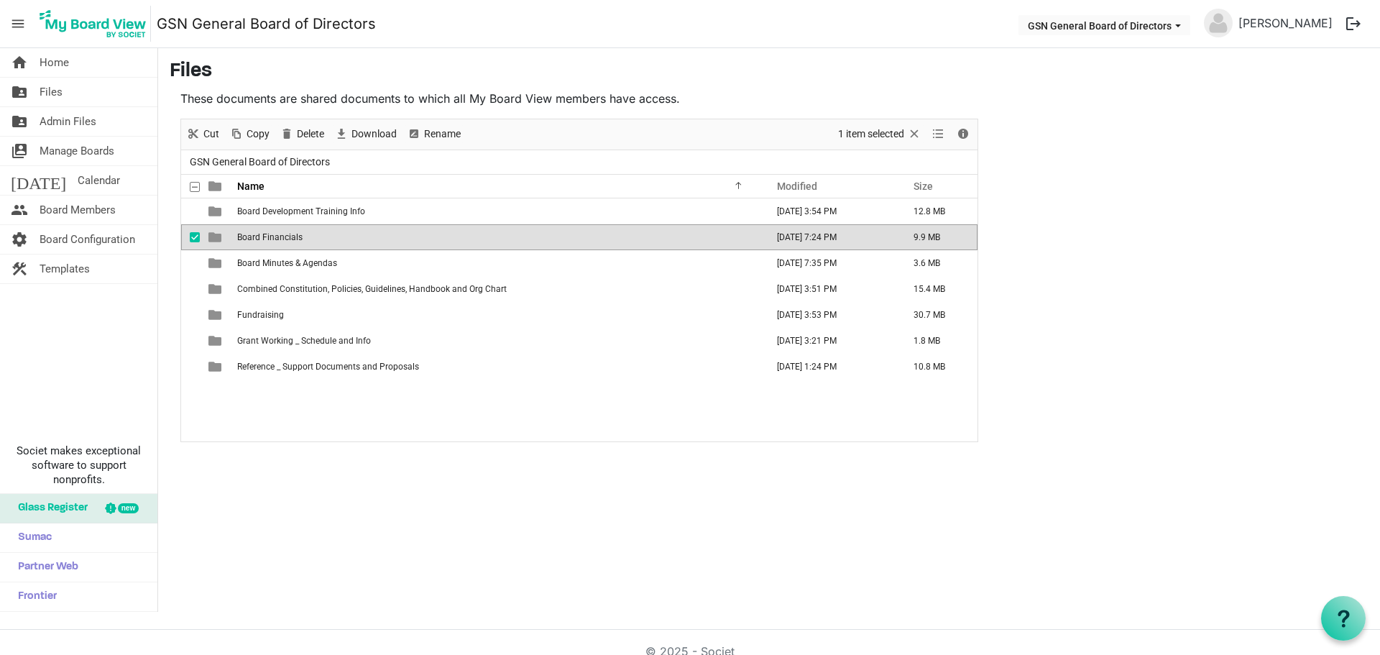 This screenshot has width=1380, height=655. Describe the element at coordinates (19, 63) in the screenshot. I see `span: home` at that location.